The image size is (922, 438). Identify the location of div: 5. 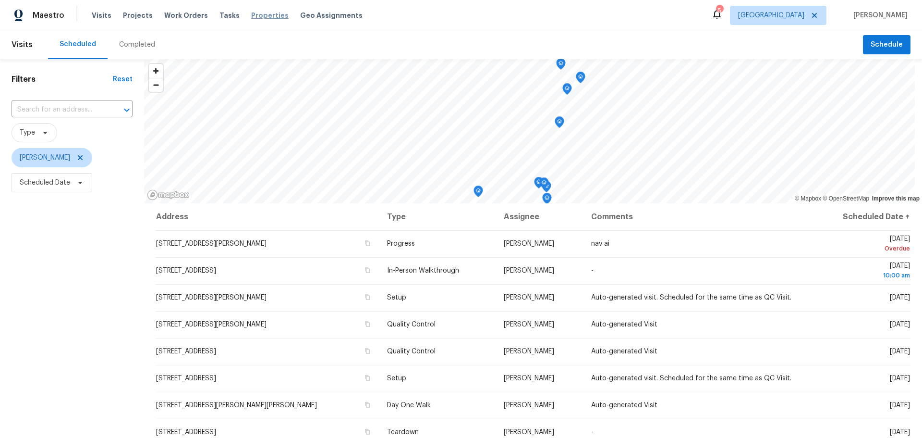
(720, 11).